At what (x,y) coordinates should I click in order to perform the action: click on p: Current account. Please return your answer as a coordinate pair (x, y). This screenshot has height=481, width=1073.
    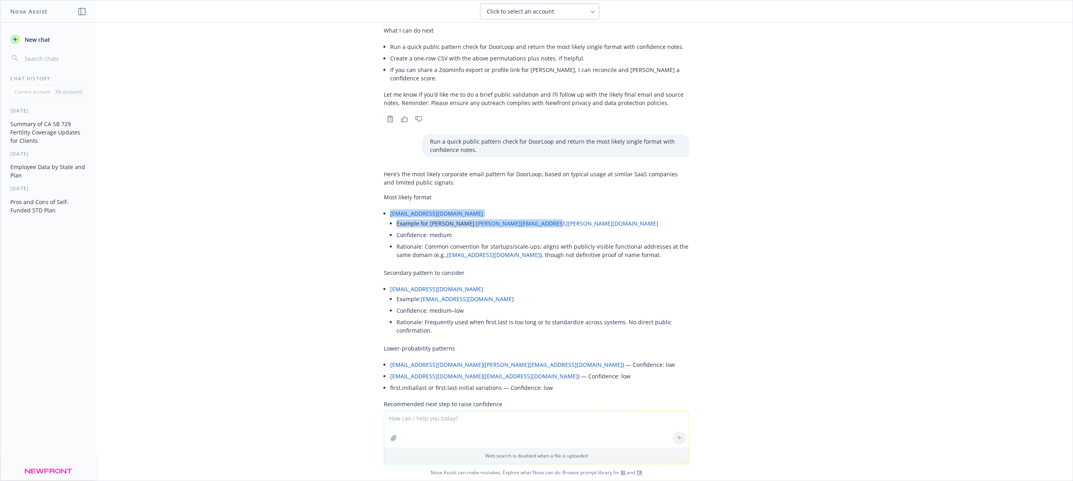
    Looking at the image, I should click on (32, 91).